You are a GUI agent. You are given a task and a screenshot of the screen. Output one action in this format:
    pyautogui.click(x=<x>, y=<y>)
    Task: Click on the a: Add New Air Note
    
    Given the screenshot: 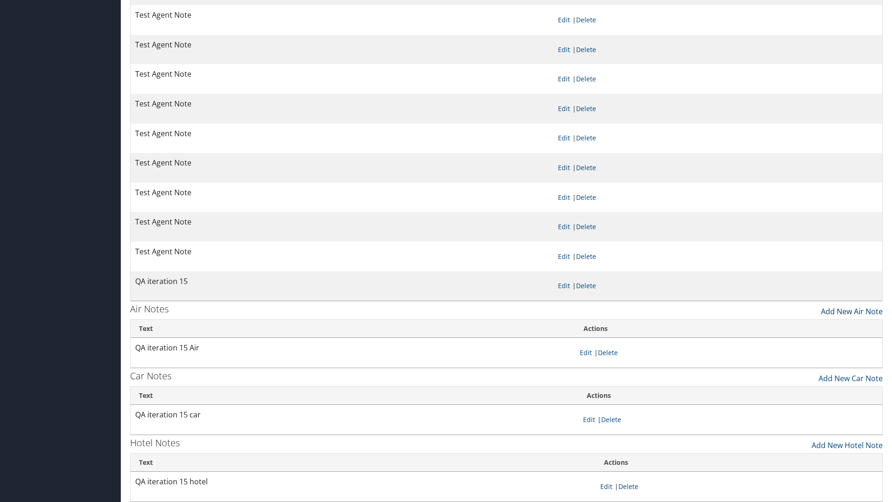 What is the action you would take?
    pyautogui.click(x=852, y=309)
    